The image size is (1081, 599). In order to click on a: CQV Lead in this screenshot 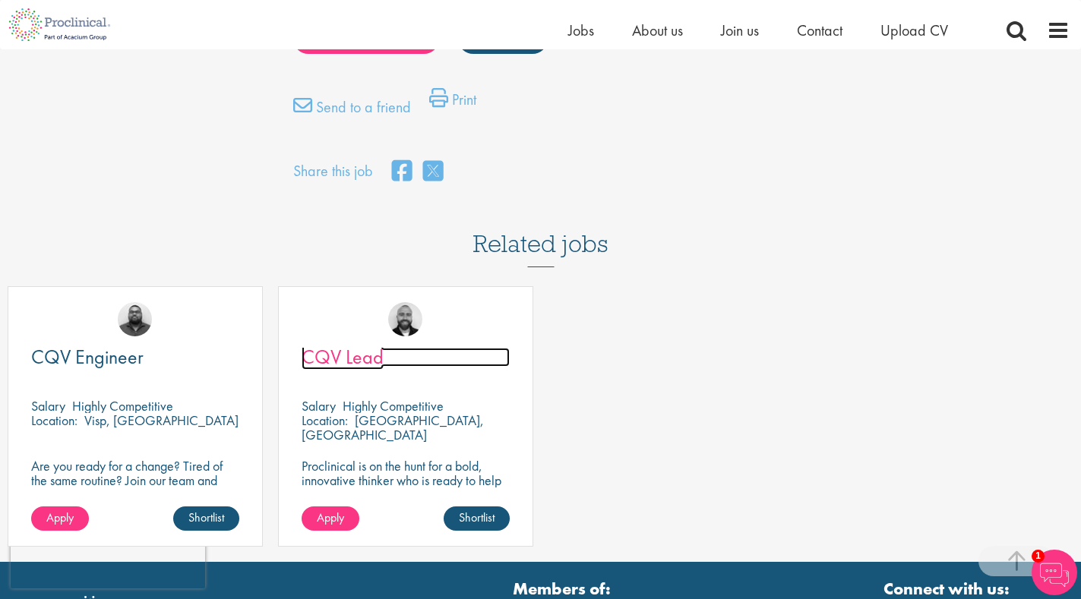, I will do `click(406, 357)`.